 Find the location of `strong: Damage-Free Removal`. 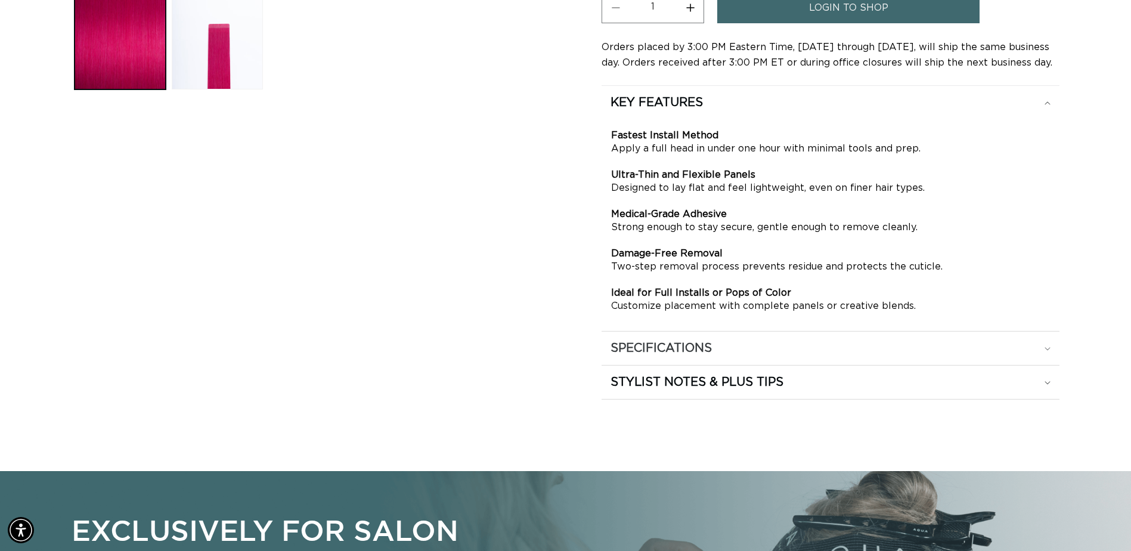

strong: Damage-Free Removal is located at coordinates (667, 253).